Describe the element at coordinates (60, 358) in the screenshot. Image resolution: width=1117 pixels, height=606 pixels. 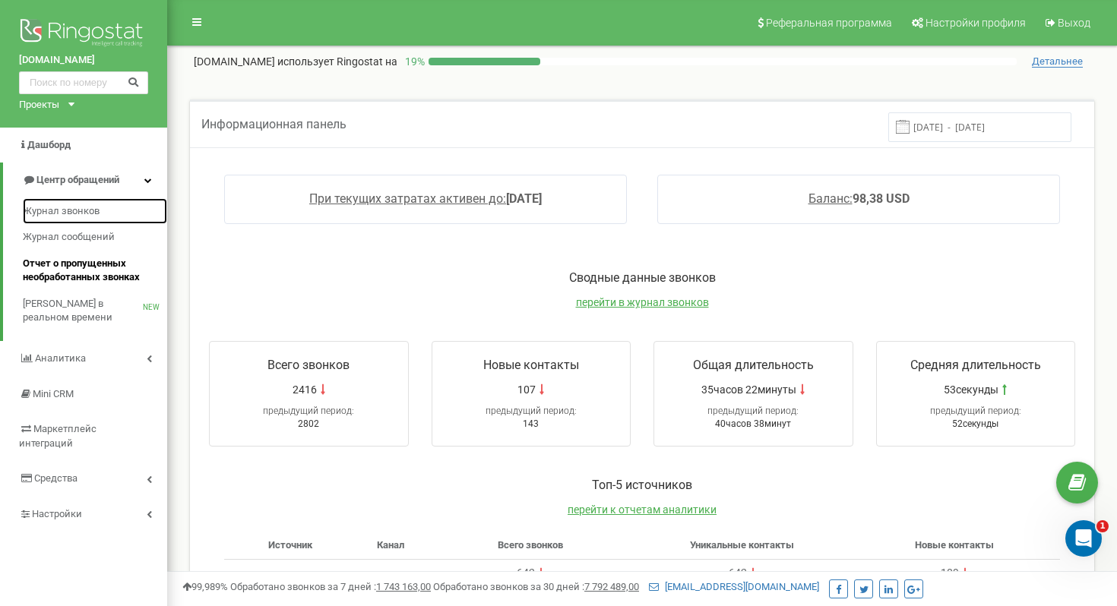
I see `span: Аналитика` at that location.